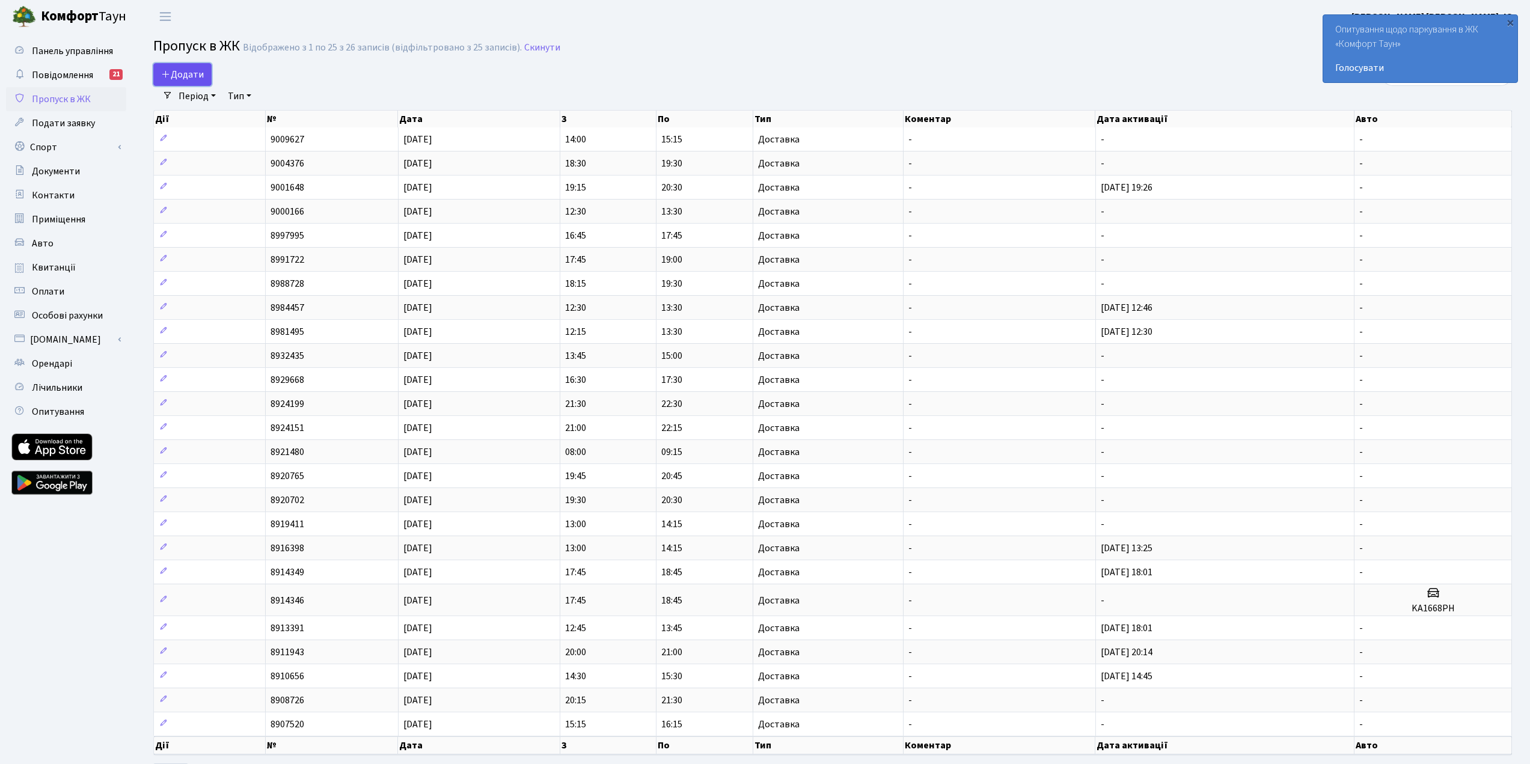 The image size is (1530, 764). What do you see at coordinates (575, 548) in the screenshot?
I see `span: 13:00` at bounding box center [575, 548].